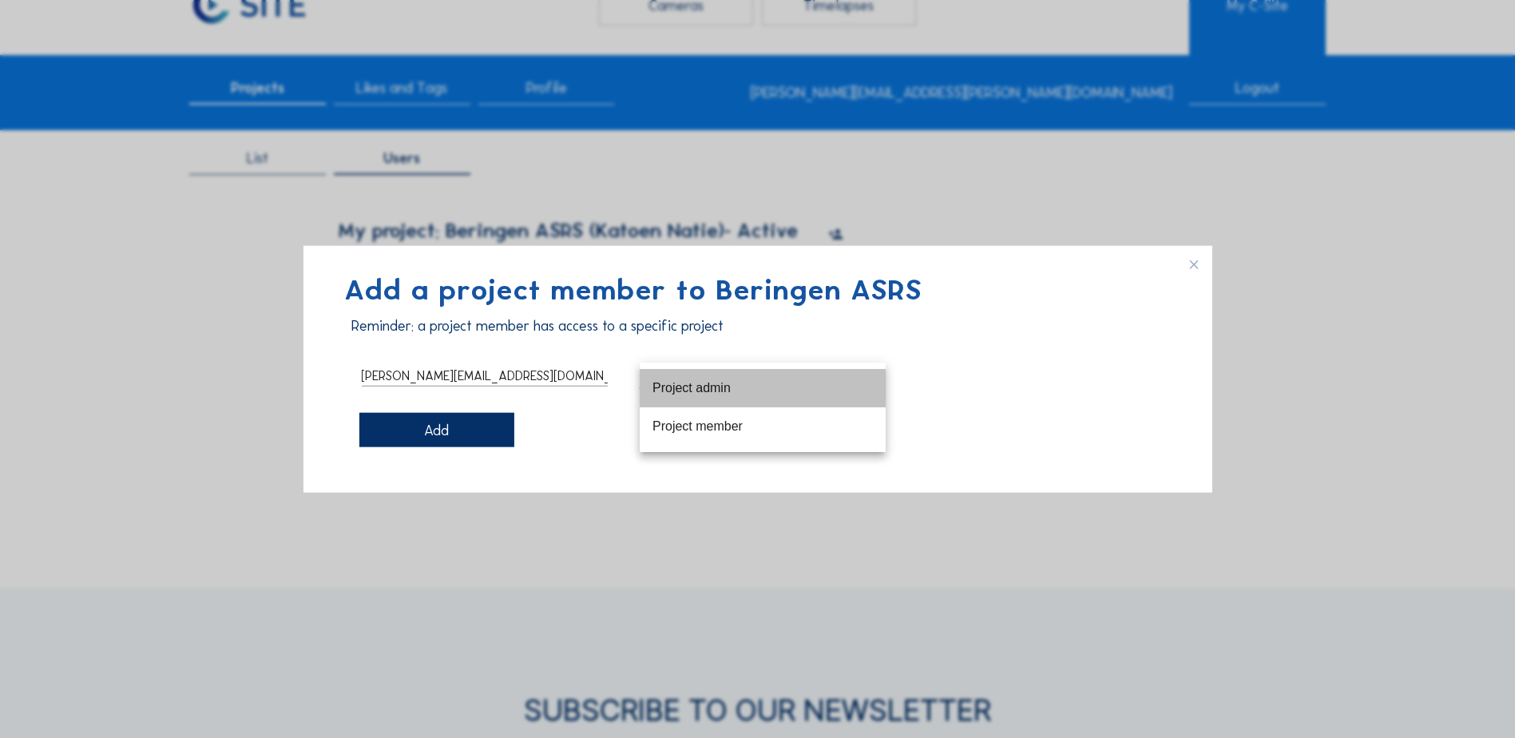  I want to click on div: Project member, so click(762, 426).